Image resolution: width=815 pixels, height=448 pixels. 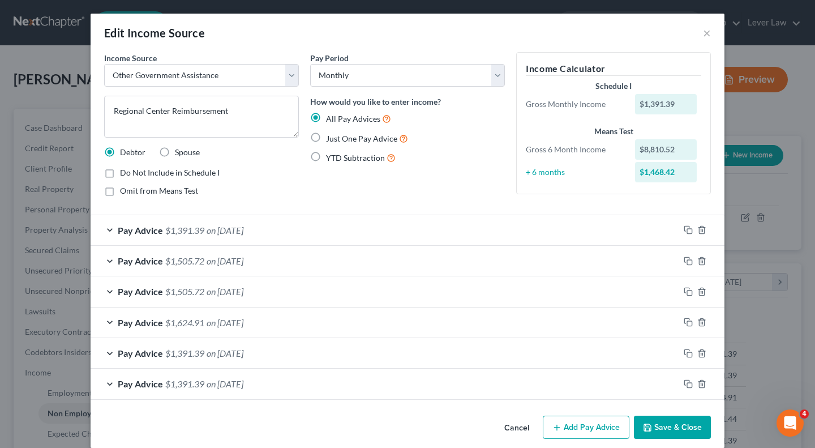 What do you see at coordinates (517, 428) in the screenshot?
I see `button: Cancel` at bounding box center [517, 428].